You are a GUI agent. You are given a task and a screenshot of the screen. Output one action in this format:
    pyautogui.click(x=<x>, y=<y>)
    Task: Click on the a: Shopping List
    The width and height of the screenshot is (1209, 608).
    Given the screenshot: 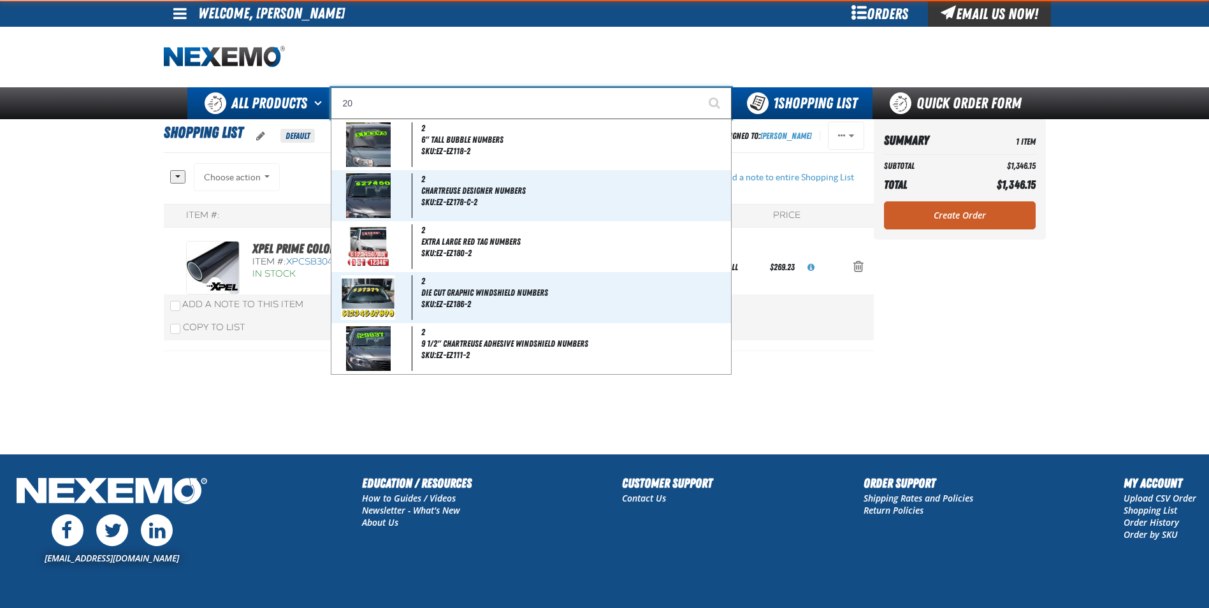 What is the action you would take?
    pyautogui.click(x=1150, y=510)
    